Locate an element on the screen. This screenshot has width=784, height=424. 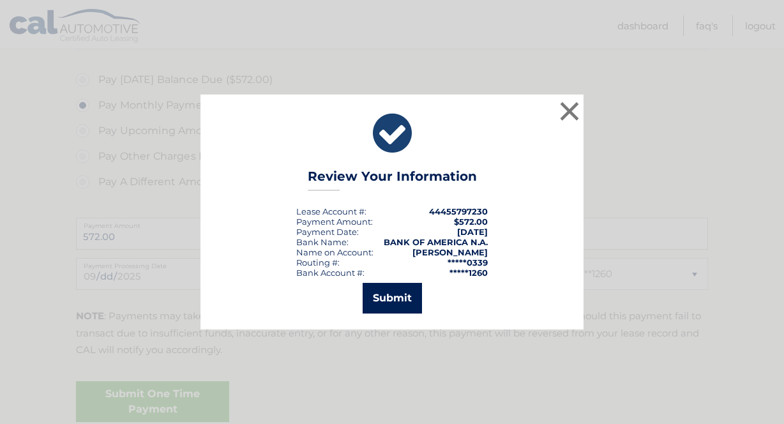
span: $572.00 is located at coordinates (471, 222).